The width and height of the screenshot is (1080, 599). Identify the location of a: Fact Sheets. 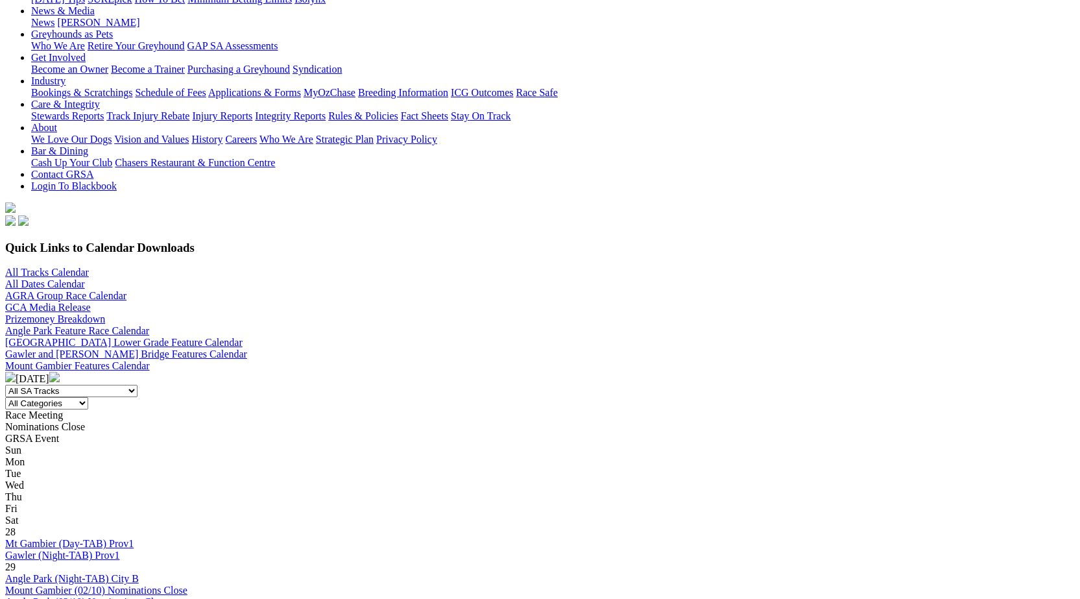
(424, 115).